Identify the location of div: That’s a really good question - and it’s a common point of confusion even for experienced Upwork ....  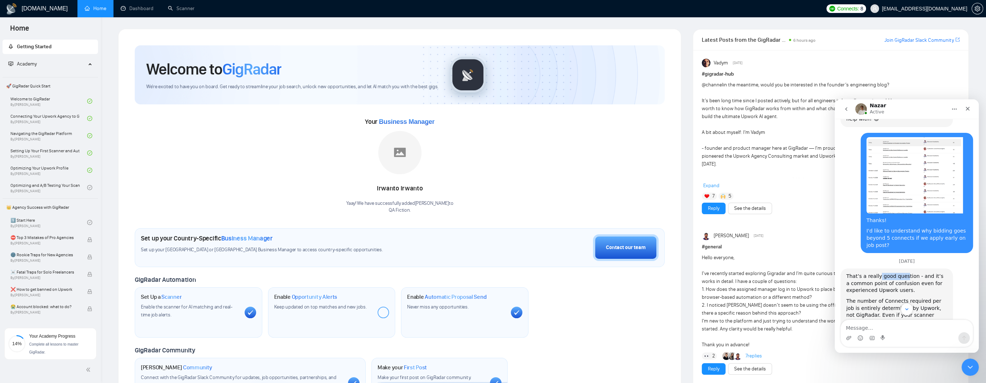
(62, 184).